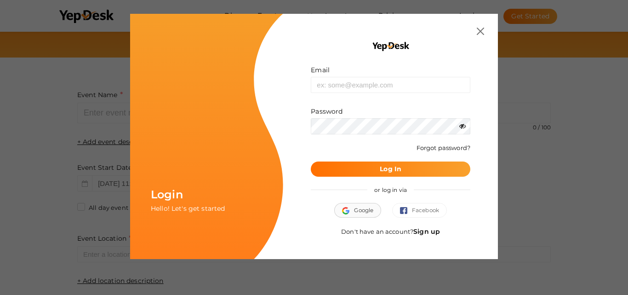  I want to click on img: YEP_black_cropped.png, so click(390, 46).